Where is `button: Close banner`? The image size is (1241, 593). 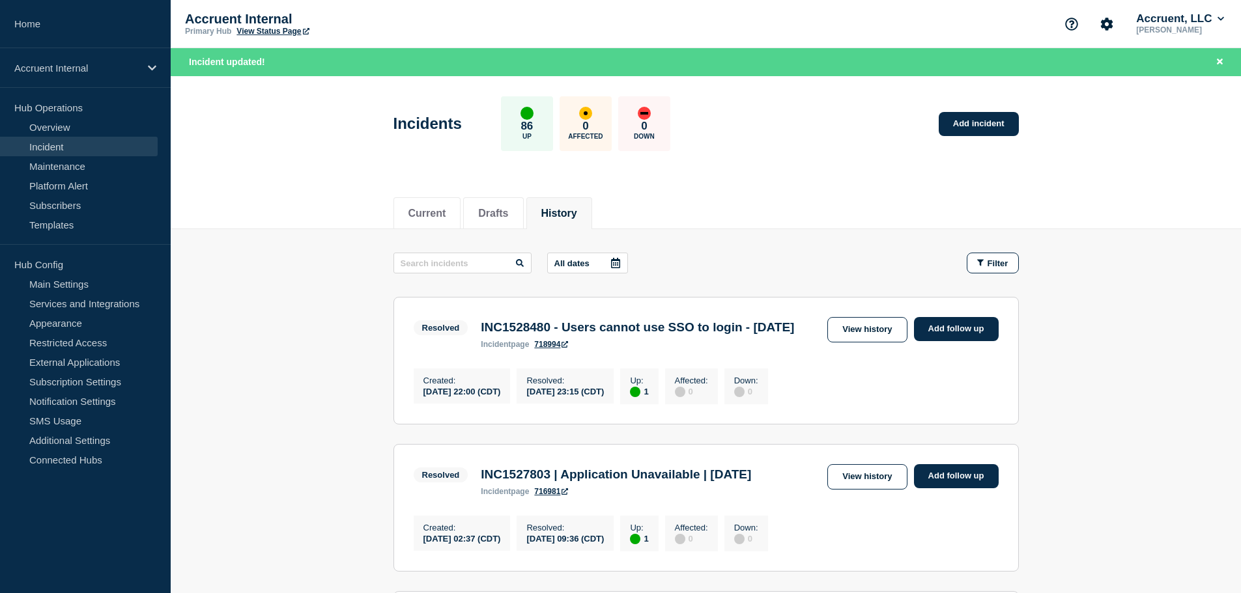 button: Close banner is located at coordinates (1219, 62).